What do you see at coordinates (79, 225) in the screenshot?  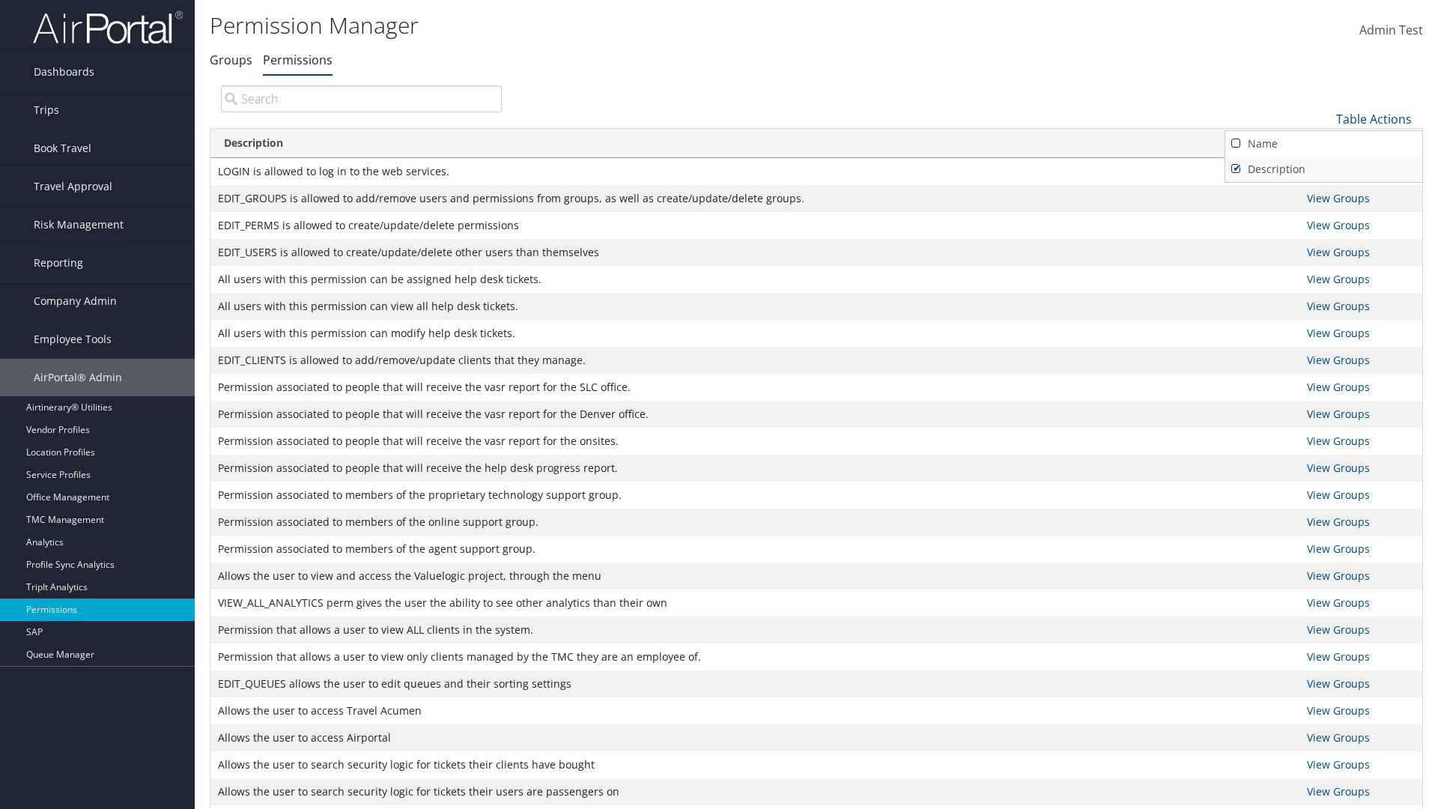 I see `span: Risk Management` at bounding box center [79, 225].